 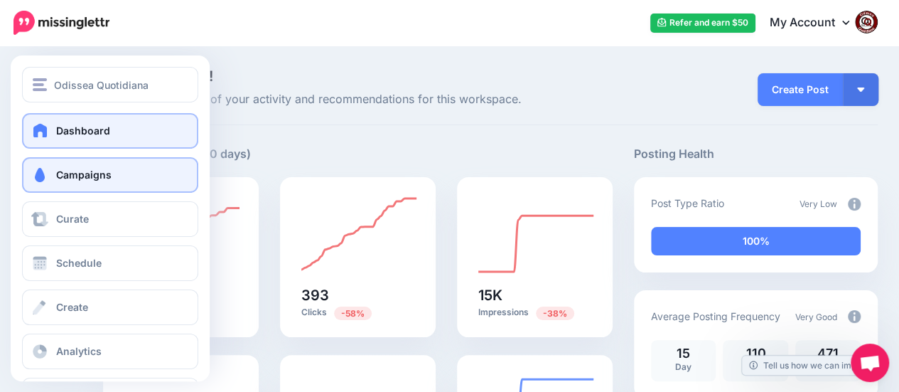 What do you see at coordinates (812, 365) in the screenshot?
I see `a: Tell us how we can improve` at bounding box center [812, 365].